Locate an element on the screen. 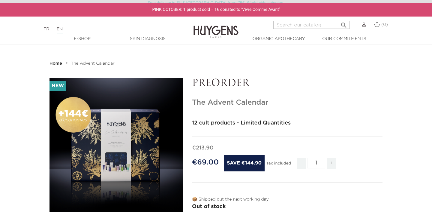 Image resolution: width=432 pixels, height=212 pixels. a: Home is located at coordinates (56, 63).